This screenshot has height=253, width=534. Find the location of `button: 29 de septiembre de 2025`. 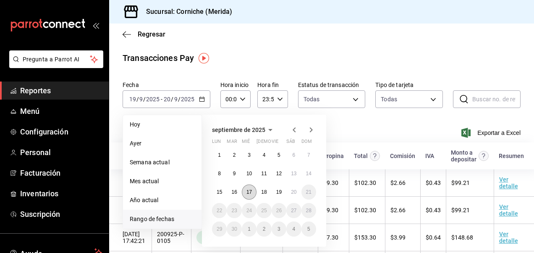

button: 29 de septiembre de 2025 is located at coordinates (219, 229).